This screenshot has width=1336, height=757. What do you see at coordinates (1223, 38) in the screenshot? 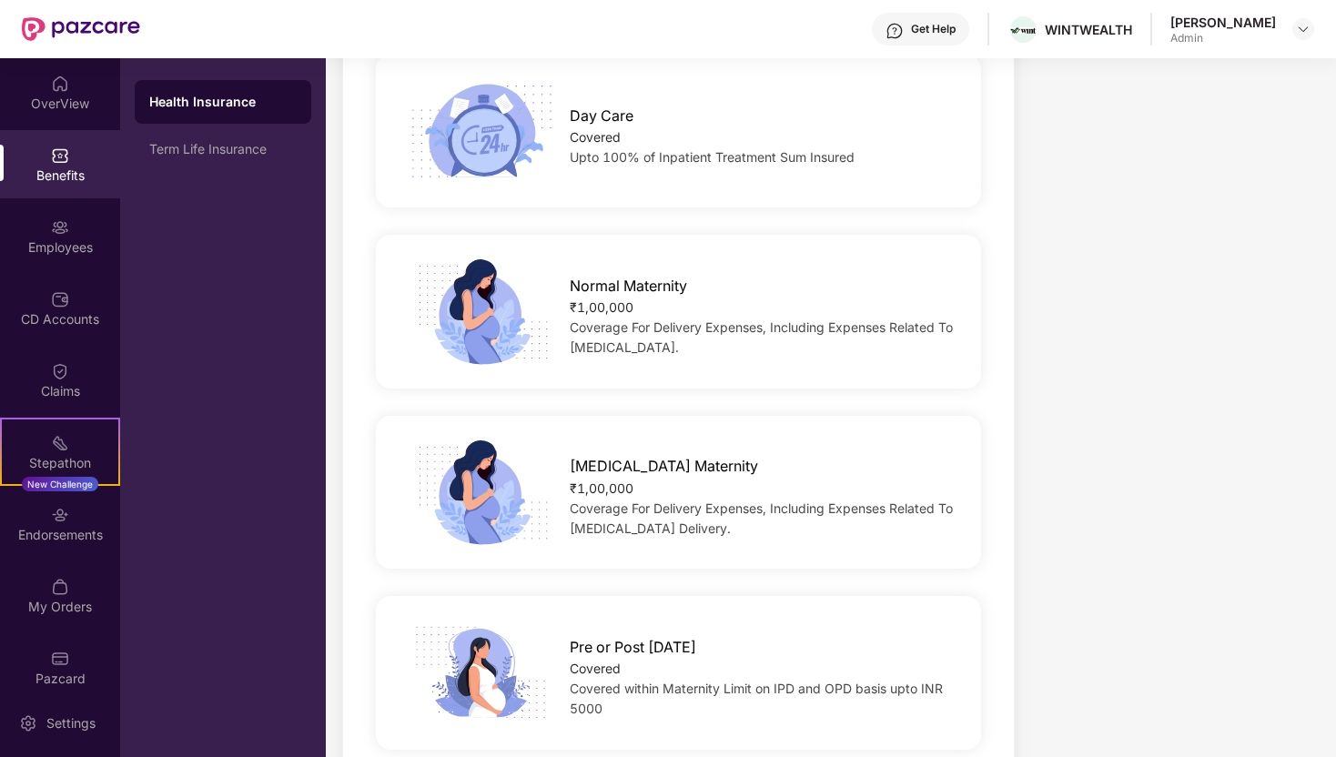
I see `div: Admin` at bounding box center [1223, 38].